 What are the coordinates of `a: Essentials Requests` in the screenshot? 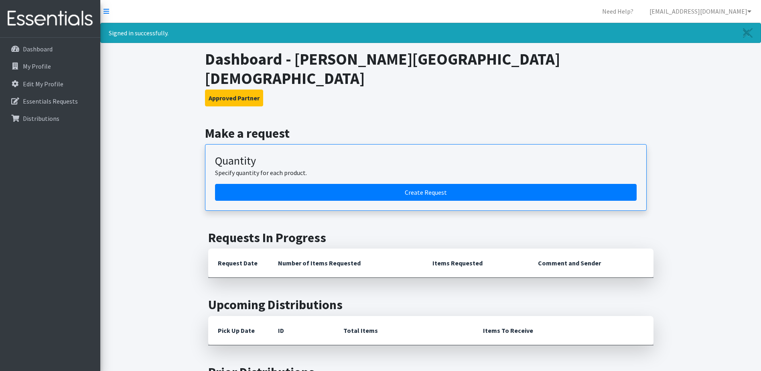 It's located at (50, 101).